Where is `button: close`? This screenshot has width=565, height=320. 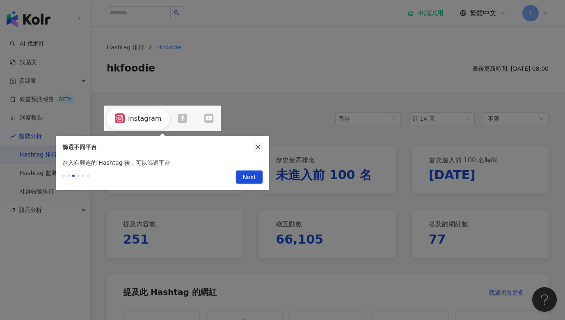
button: close is located at coordinates (258, 147).